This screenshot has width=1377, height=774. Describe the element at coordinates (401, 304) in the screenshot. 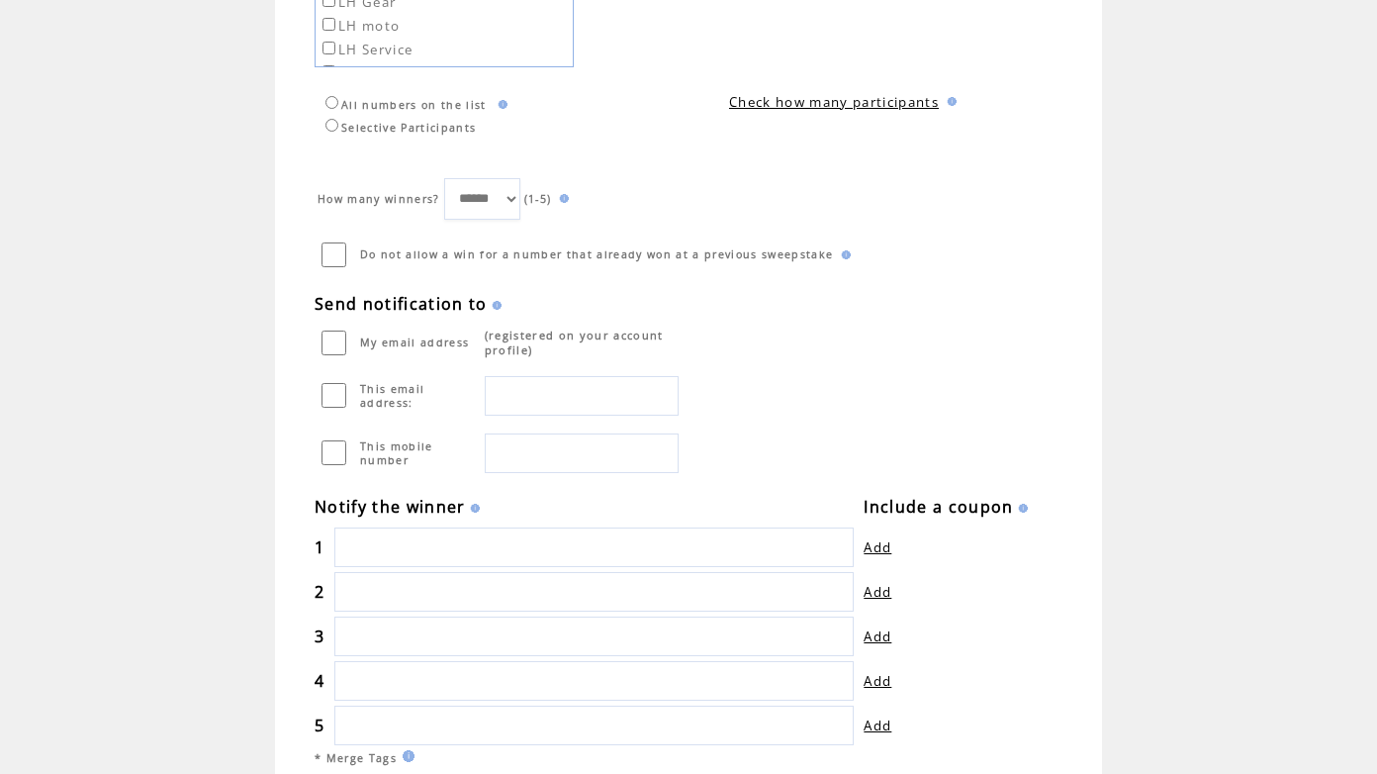

I see `span: Send notification to` at that location.